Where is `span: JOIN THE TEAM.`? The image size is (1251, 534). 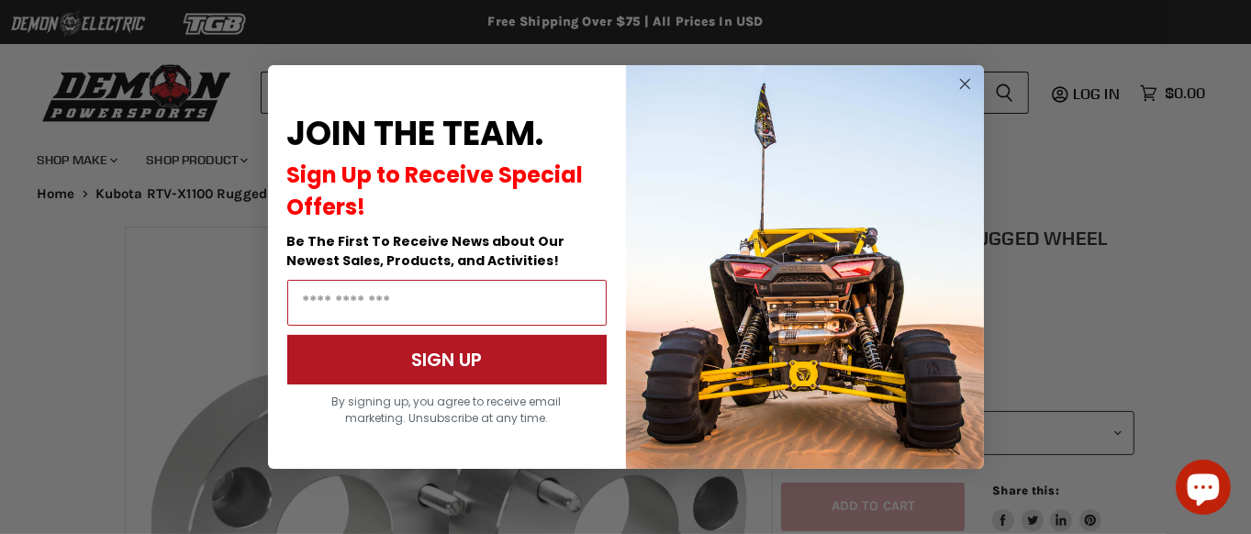
span: JOIN THE TEAM. is located at coordinates (416, 133).